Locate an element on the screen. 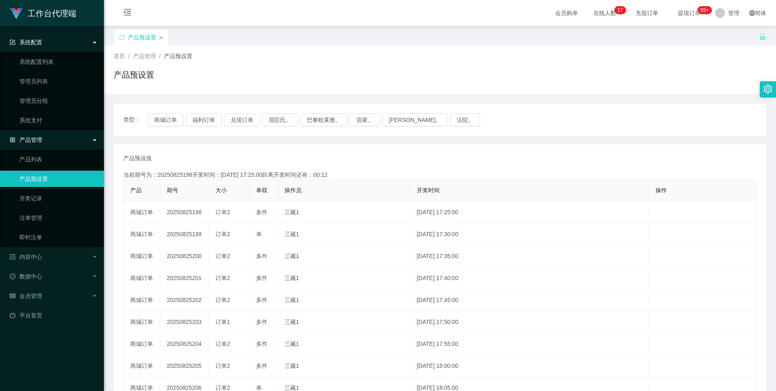 The width and height of the screenshot is (776, 391). a: 产品预设置 is located at coordinates (58, 179).